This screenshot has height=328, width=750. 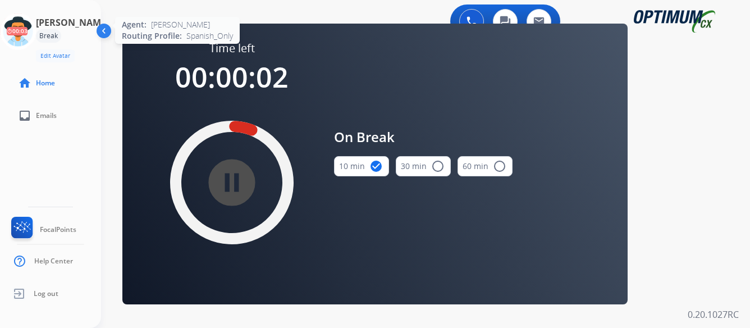 What do you see at coordinates (25, 116) in the screenshot?
I see `mat-icon: inbox` at bounding box center [25, 116].